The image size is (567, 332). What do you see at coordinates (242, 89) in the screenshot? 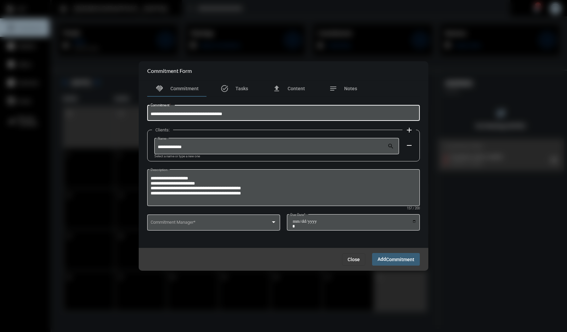
I see `span: Tasks` at bounding box center [242, 89].